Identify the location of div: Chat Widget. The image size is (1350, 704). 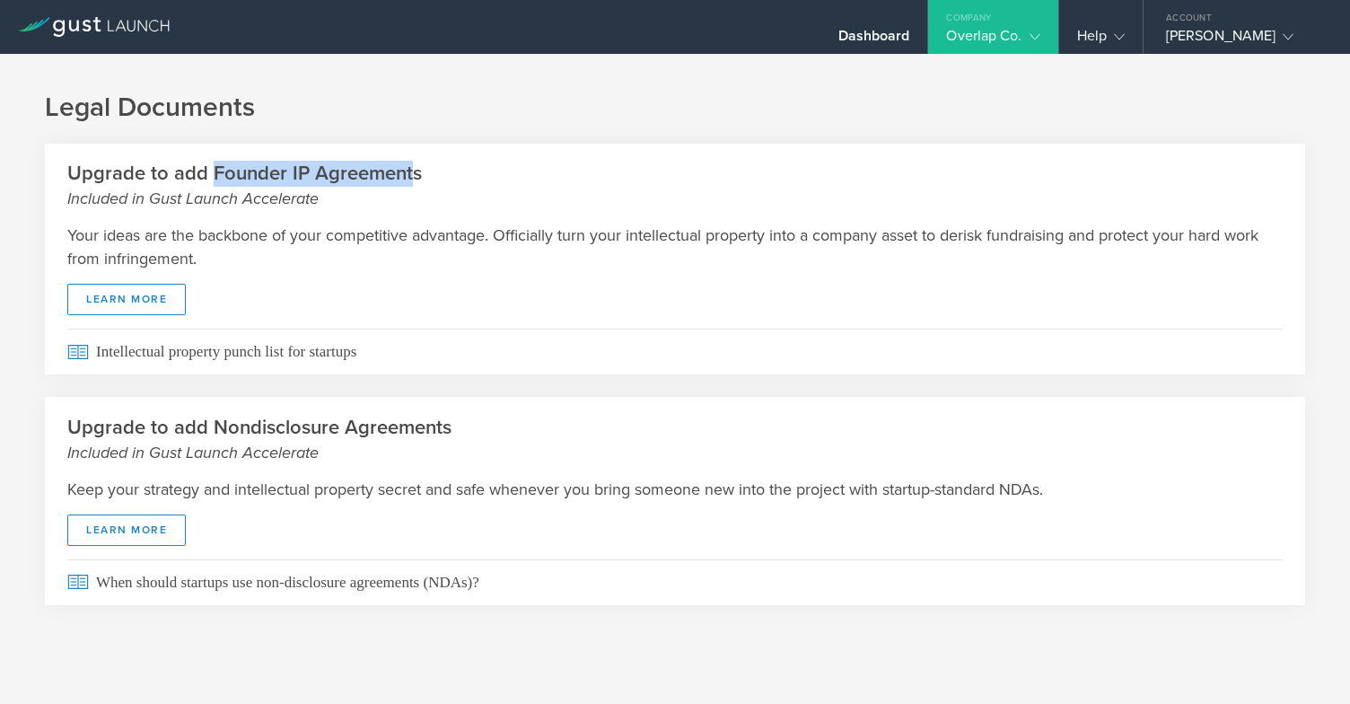
(1305, 661).